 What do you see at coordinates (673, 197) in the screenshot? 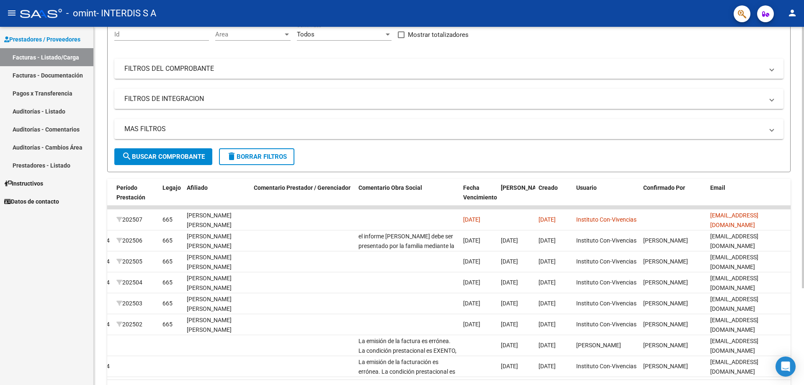
I see `datatable-header-cell: Confirmado Por` at bounding box center [673, 197].